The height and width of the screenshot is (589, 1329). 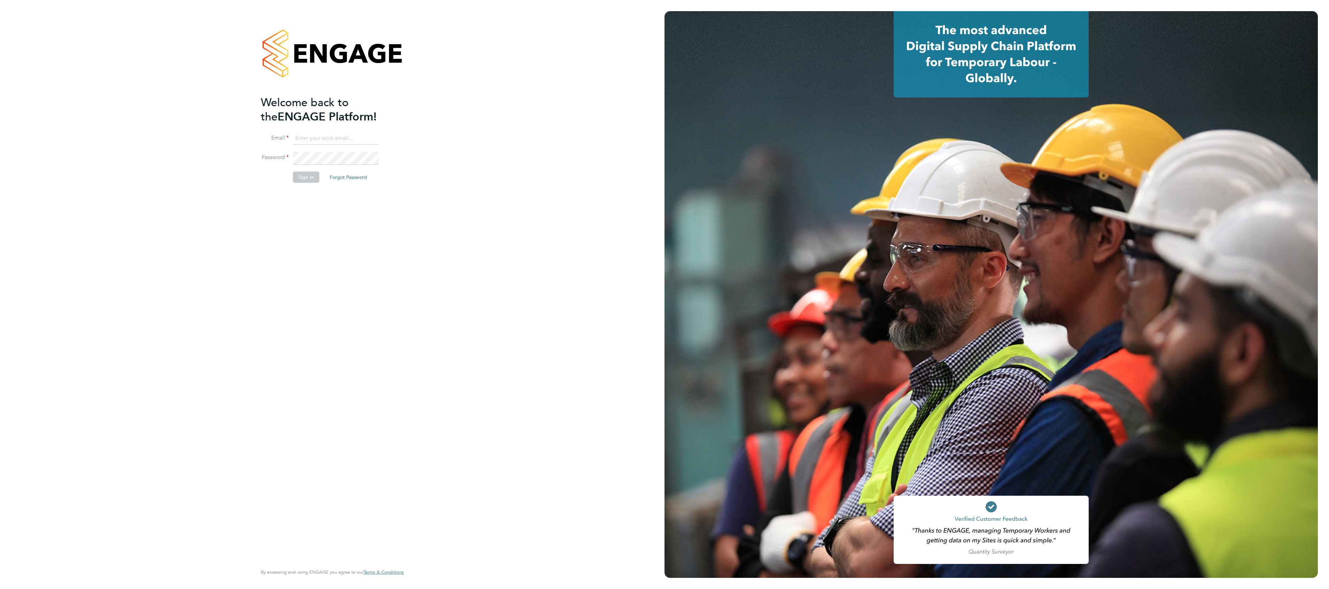 I want to click on span: By accessing and using ENGAGE you agree to our, so click(x=332, y=572).